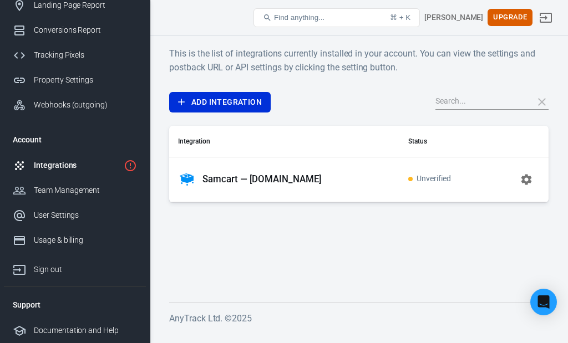 This screenshot has height=343, width=568. I want to click on a: Property Settings, so click(75, 80).